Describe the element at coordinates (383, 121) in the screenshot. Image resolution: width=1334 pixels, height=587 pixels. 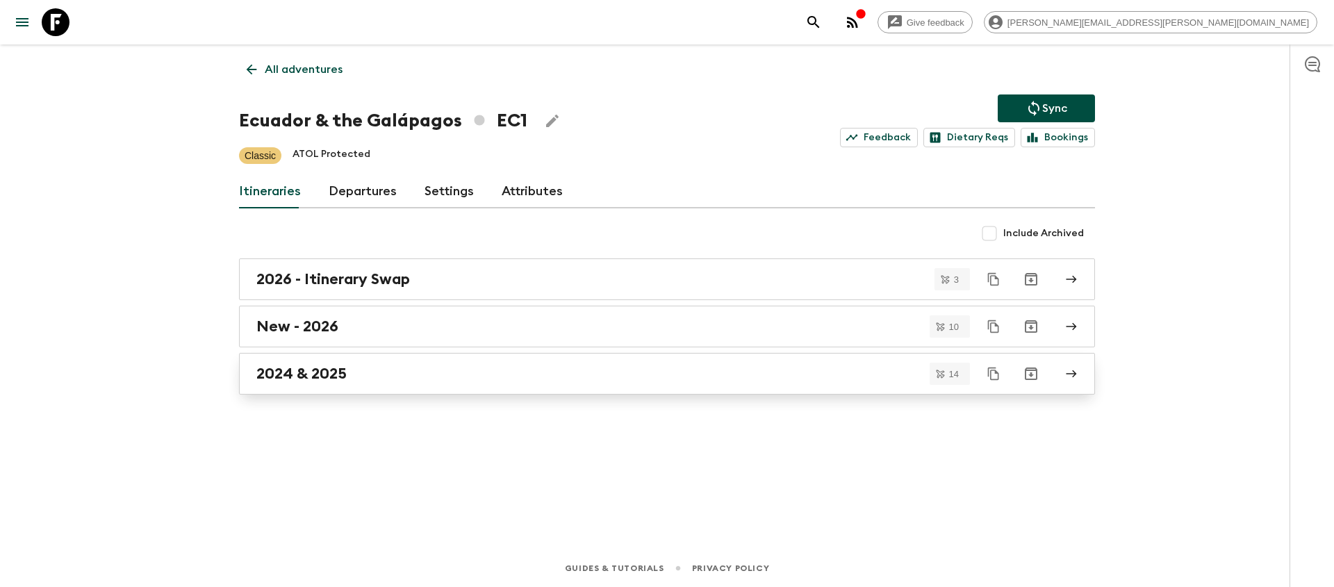
I see `h1: Ecuador & the Galápagos EC1` at that location.